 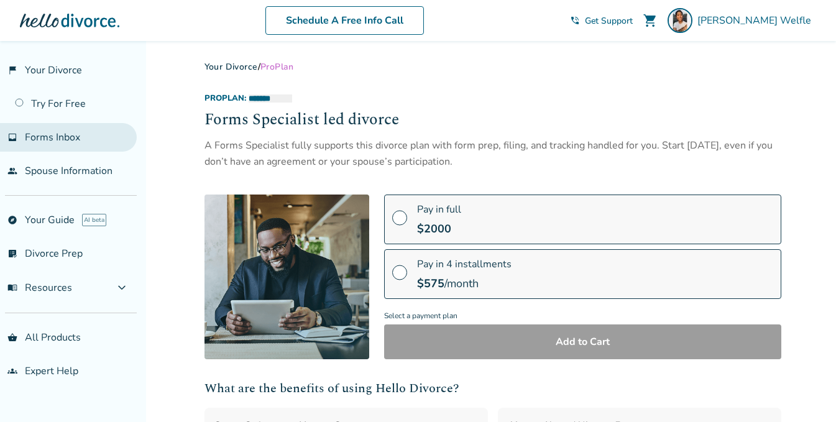 I want to click on h2: What are the benefits of using Hello Divorce?, so click(x=493, y=389).